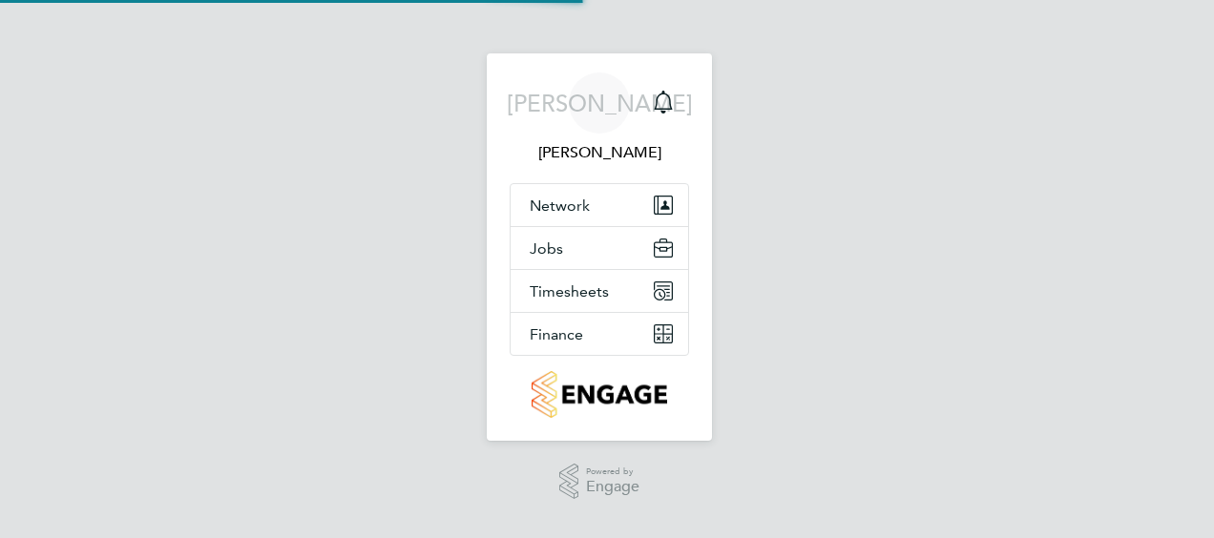  What do you see at coordinates (599, 205) in the screenshot?
I see `button: Network` at bounding box center [599, 205].